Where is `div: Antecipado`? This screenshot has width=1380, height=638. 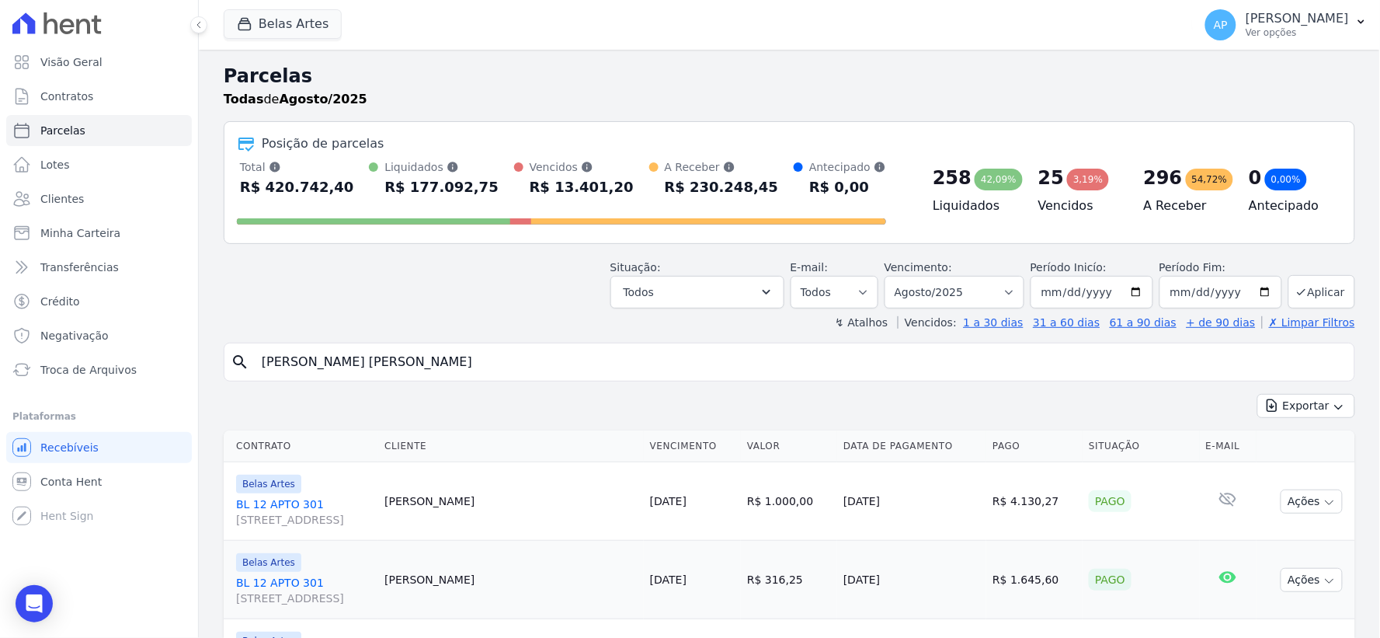
div: Antecipado is located at coordinates (847, 167).